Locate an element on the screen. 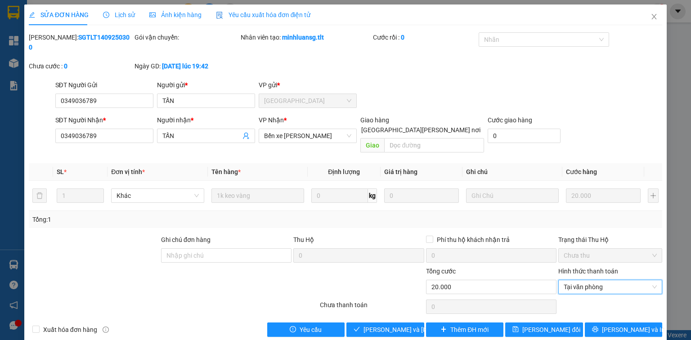  input: Ghi chú đơn hàng is located at coordinates (226, 256).